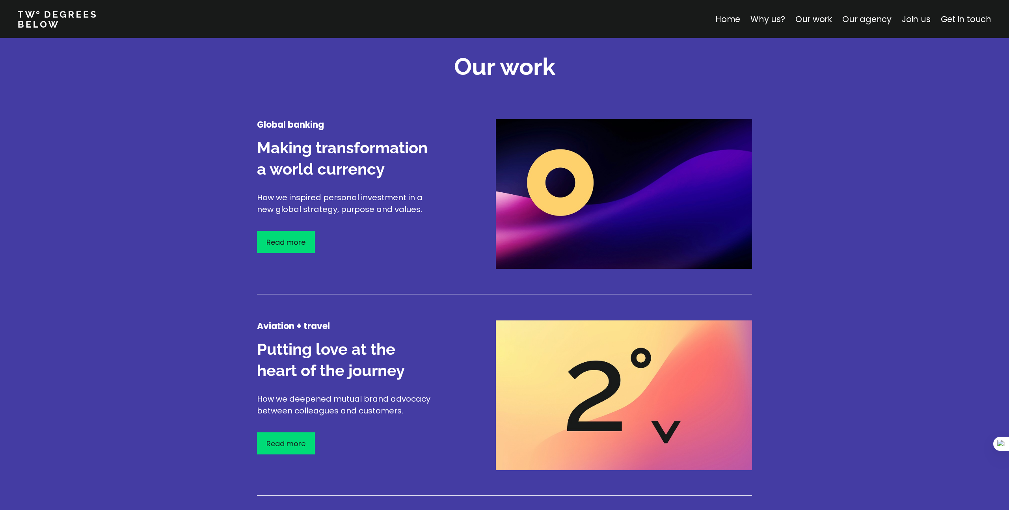 The image size is (1009, 510). I want to click on h4: Aviation + travel, so click(348, 326).